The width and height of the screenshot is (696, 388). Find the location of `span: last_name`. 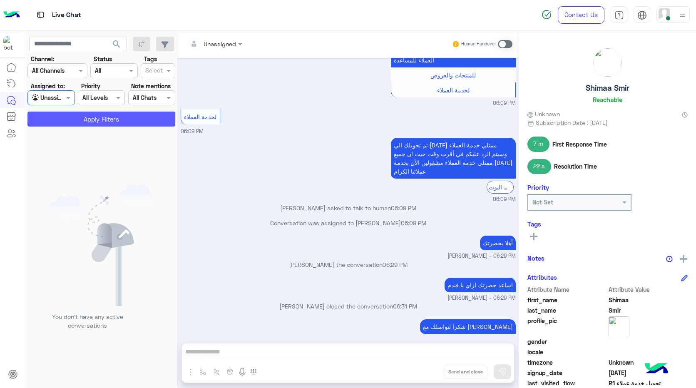

span: last_name is located at coordinates (567, 310).